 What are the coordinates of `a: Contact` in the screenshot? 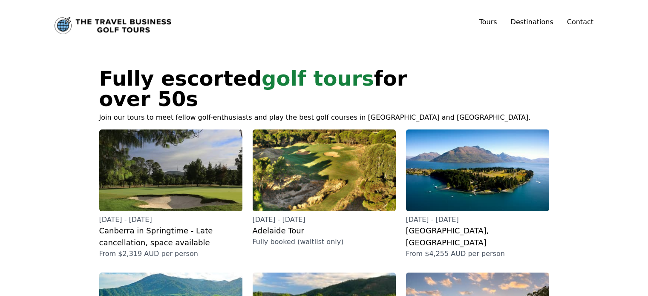 It's located at (581, 22).